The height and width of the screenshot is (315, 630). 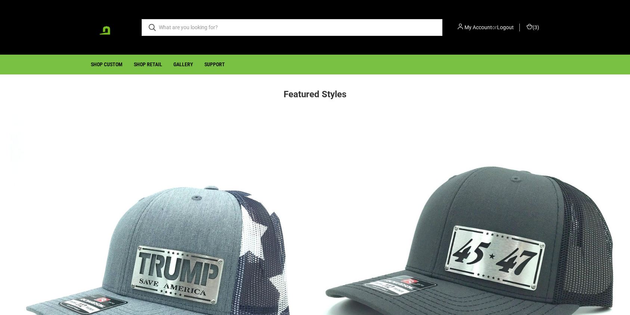 What do you see at coordinates (107, 64) in the screenshot?
I see `a: Shop Custom` at bounding box center [107, 64].